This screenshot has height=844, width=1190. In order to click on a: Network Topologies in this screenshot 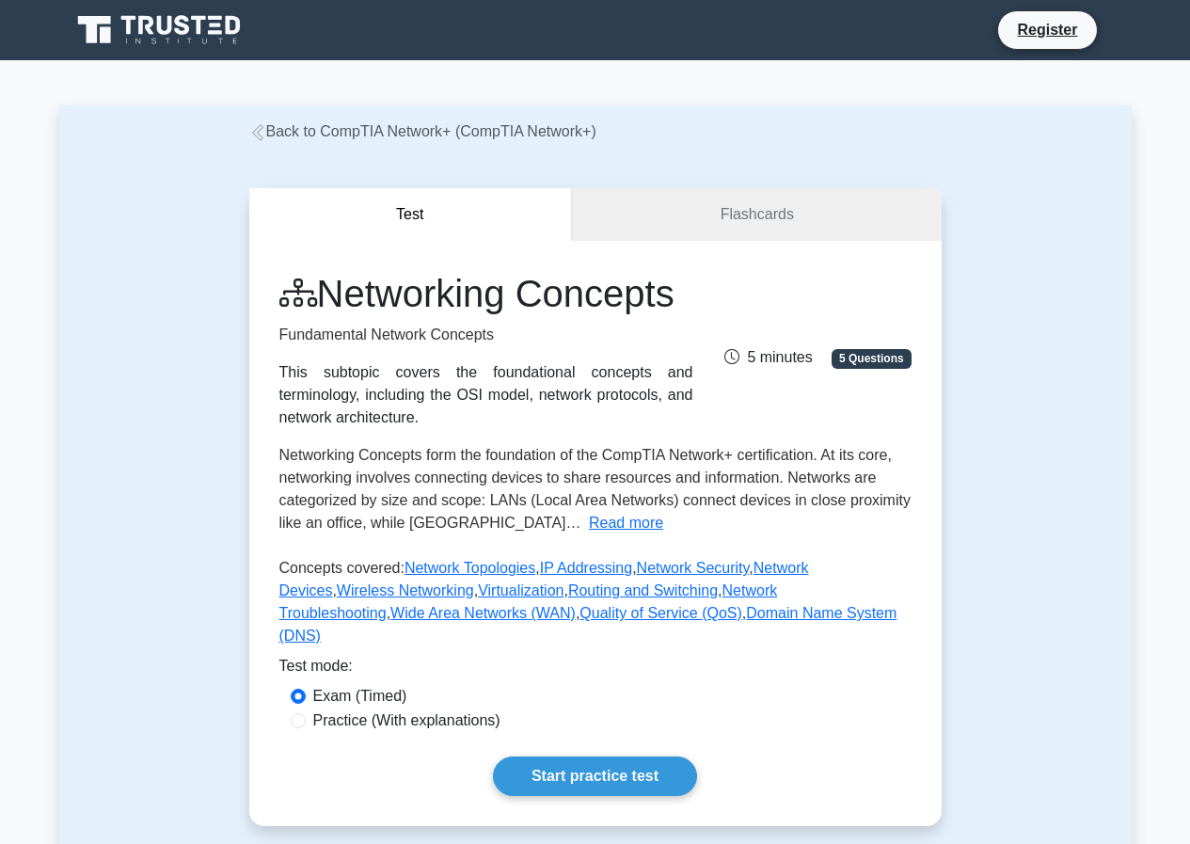, I will do `click(469, 567)`.